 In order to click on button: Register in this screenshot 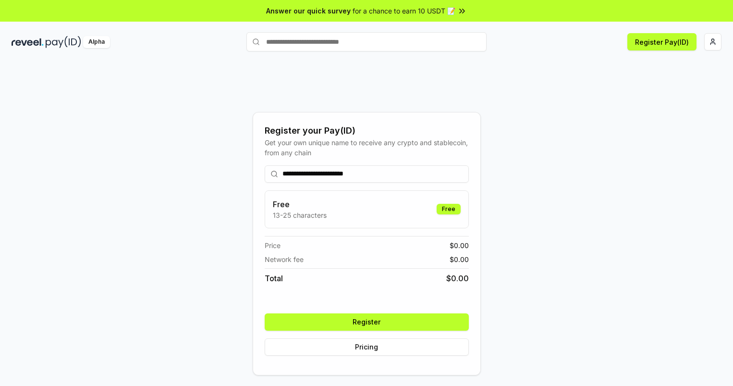, I will do `click(367, 322)`.